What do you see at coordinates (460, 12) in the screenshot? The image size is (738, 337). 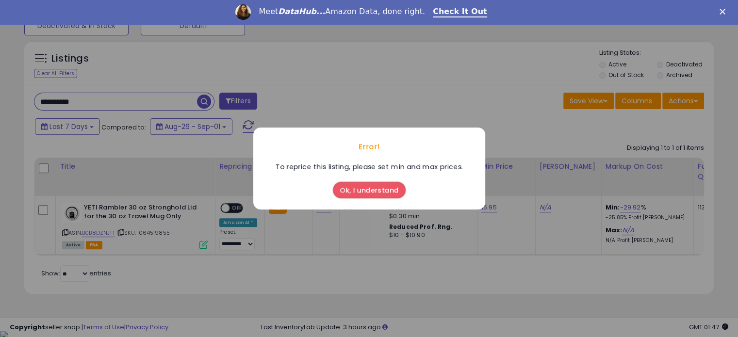 I see `a: Check It Out` at bounding box center [460, 12].